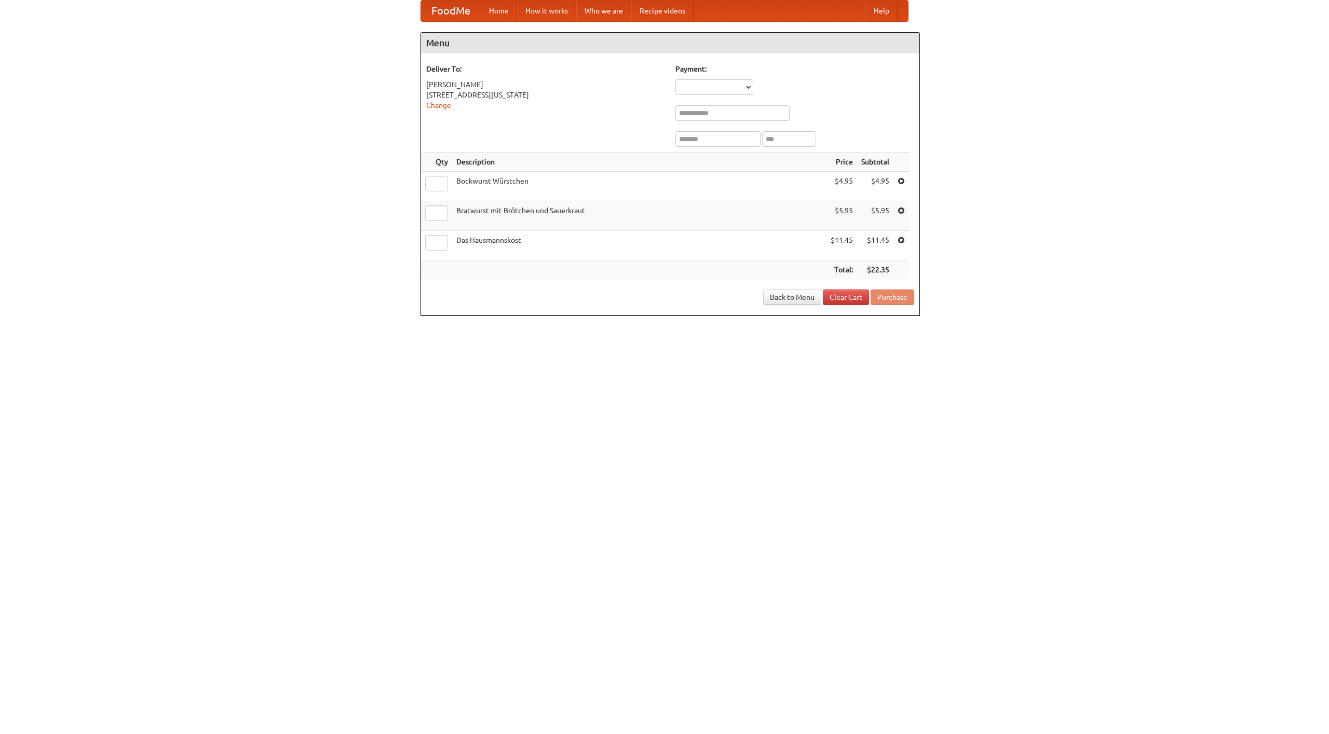 The width and height of the screenshot is (1329, 734). Describe the element at coordinates (639, 216) in the screenshot. I see `td: Bratwurst mit Brötchen und Sauerkraut` at that location.